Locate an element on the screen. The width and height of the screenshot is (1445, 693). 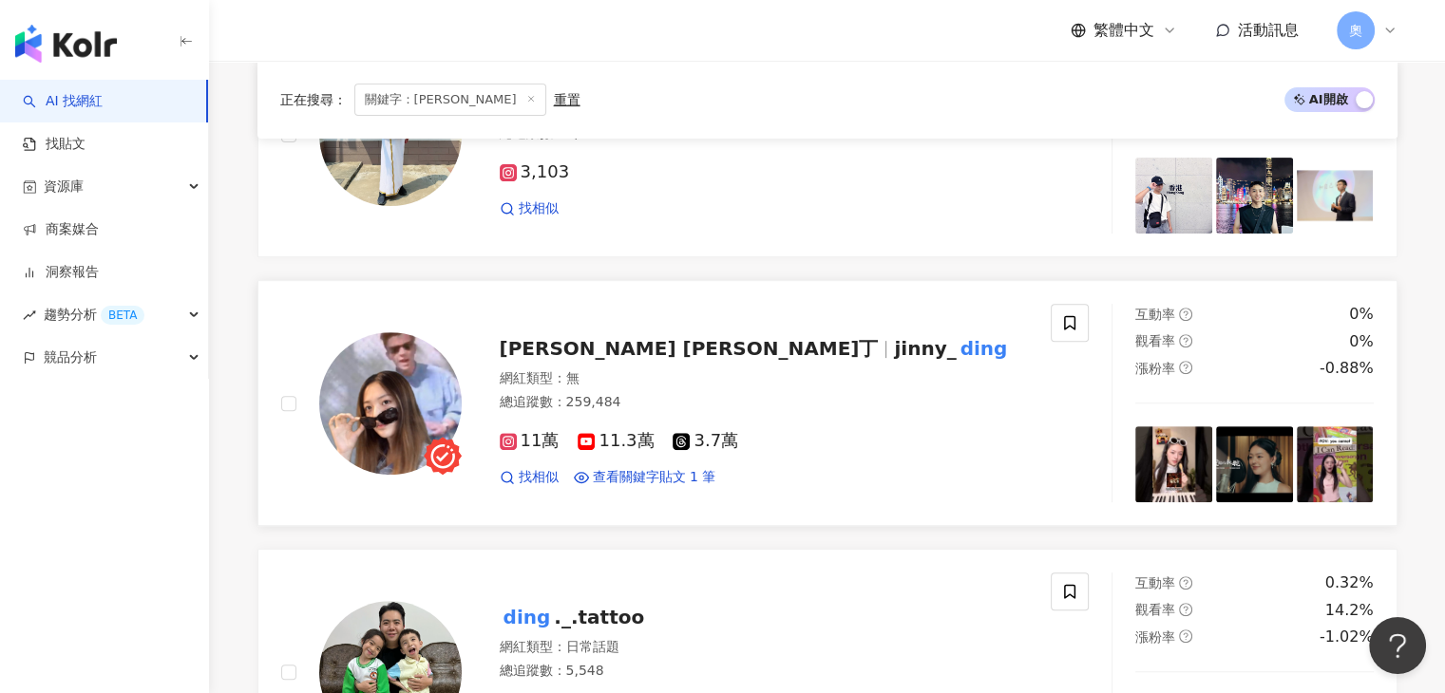
span: 奧 is located at coordinates (1355, 30).